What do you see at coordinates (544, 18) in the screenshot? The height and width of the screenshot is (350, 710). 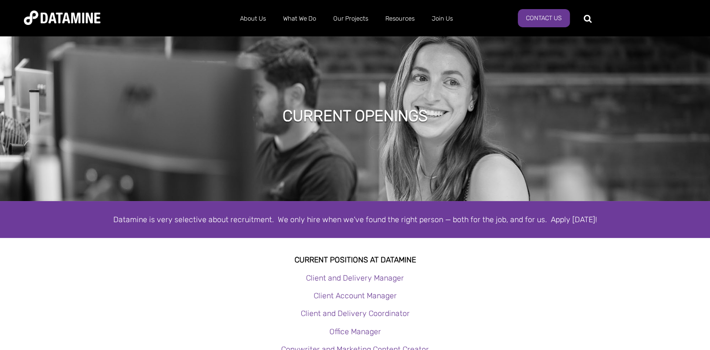 I see `a: Contact Us` at bounding box center [544, 18].